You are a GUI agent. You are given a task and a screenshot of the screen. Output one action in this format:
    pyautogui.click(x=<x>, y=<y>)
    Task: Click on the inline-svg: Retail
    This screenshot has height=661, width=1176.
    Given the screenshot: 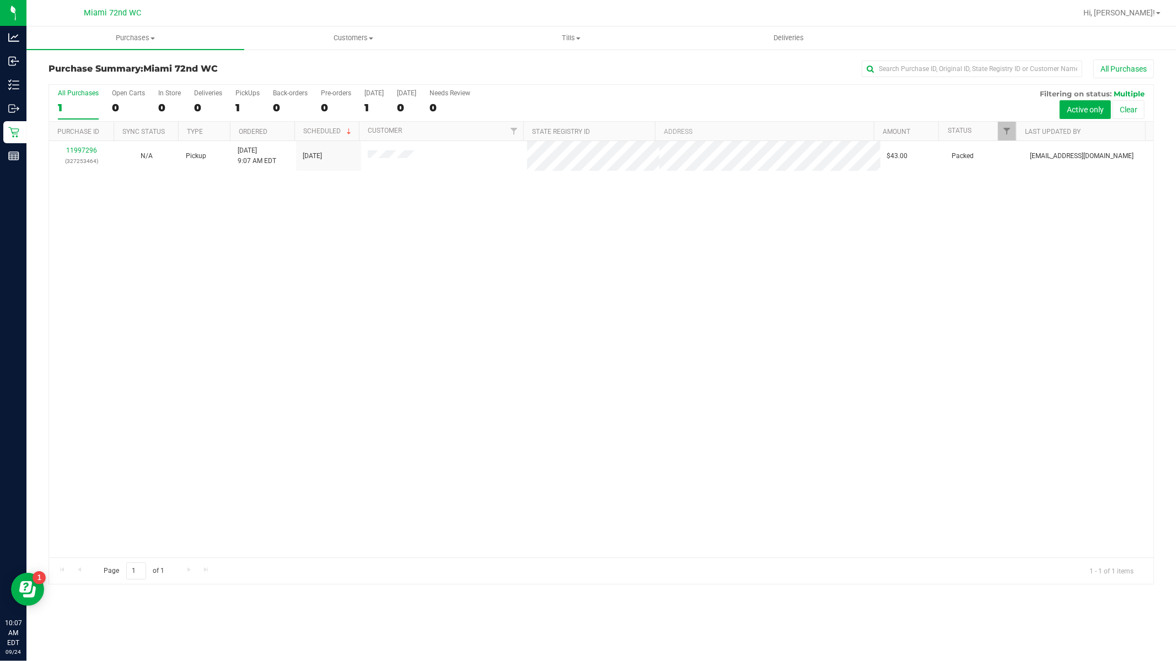 What is the action you would take?
    pyautogui.click(x=14, y=132)
    